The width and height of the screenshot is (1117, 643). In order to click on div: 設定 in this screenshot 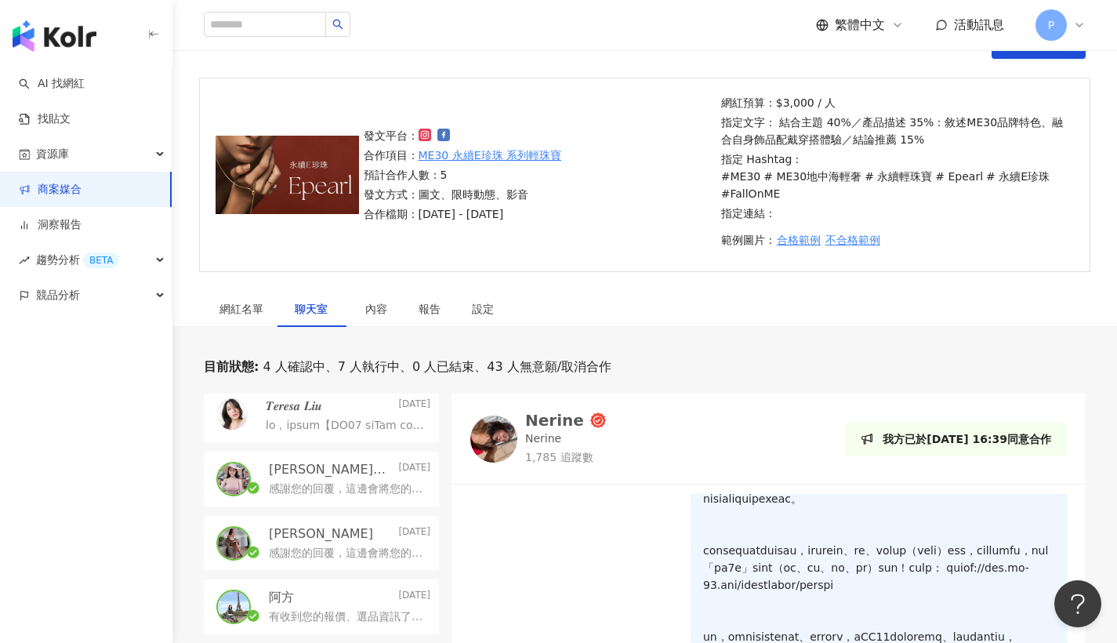, I will do `click(483, 309)`.